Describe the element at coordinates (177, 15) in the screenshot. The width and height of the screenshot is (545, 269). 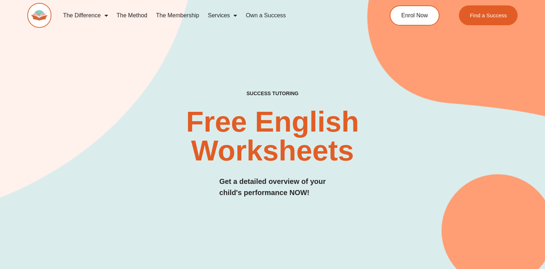
I see `a: The Membership` at that location.